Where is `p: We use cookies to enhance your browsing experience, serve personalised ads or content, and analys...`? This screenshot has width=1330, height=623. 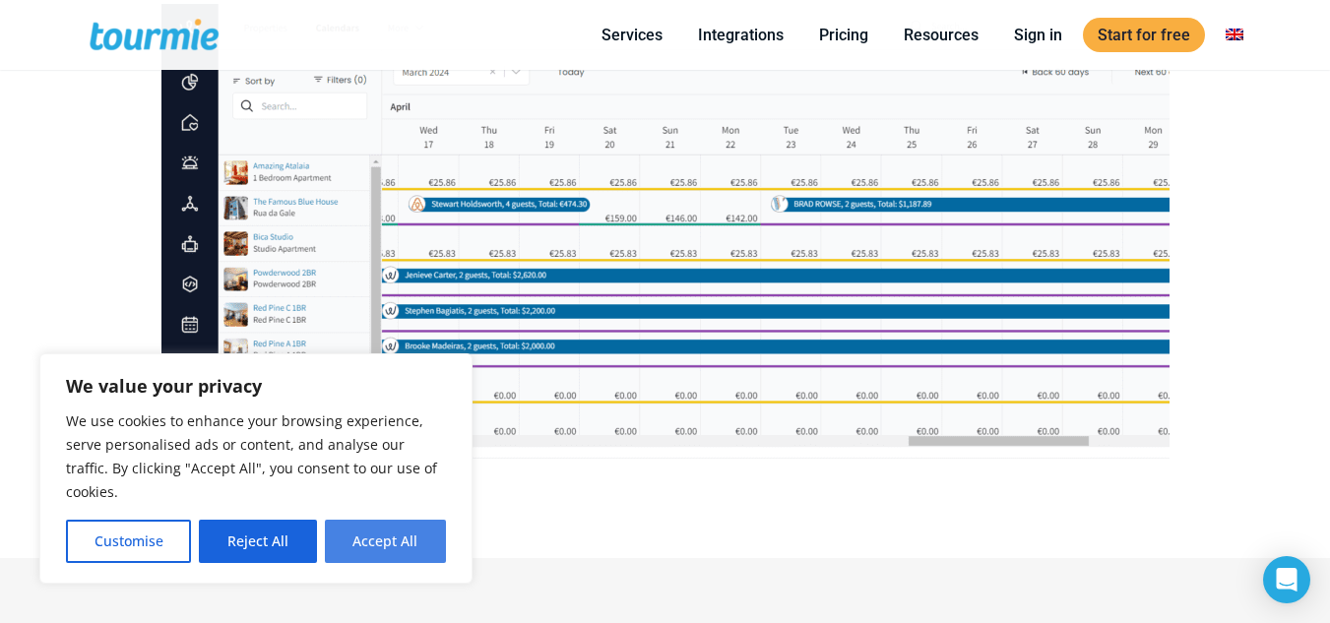
p: We use cookies to enhance your browsing experience, serve personalised ads or content, and analys... is located at coordinates (256, 457).